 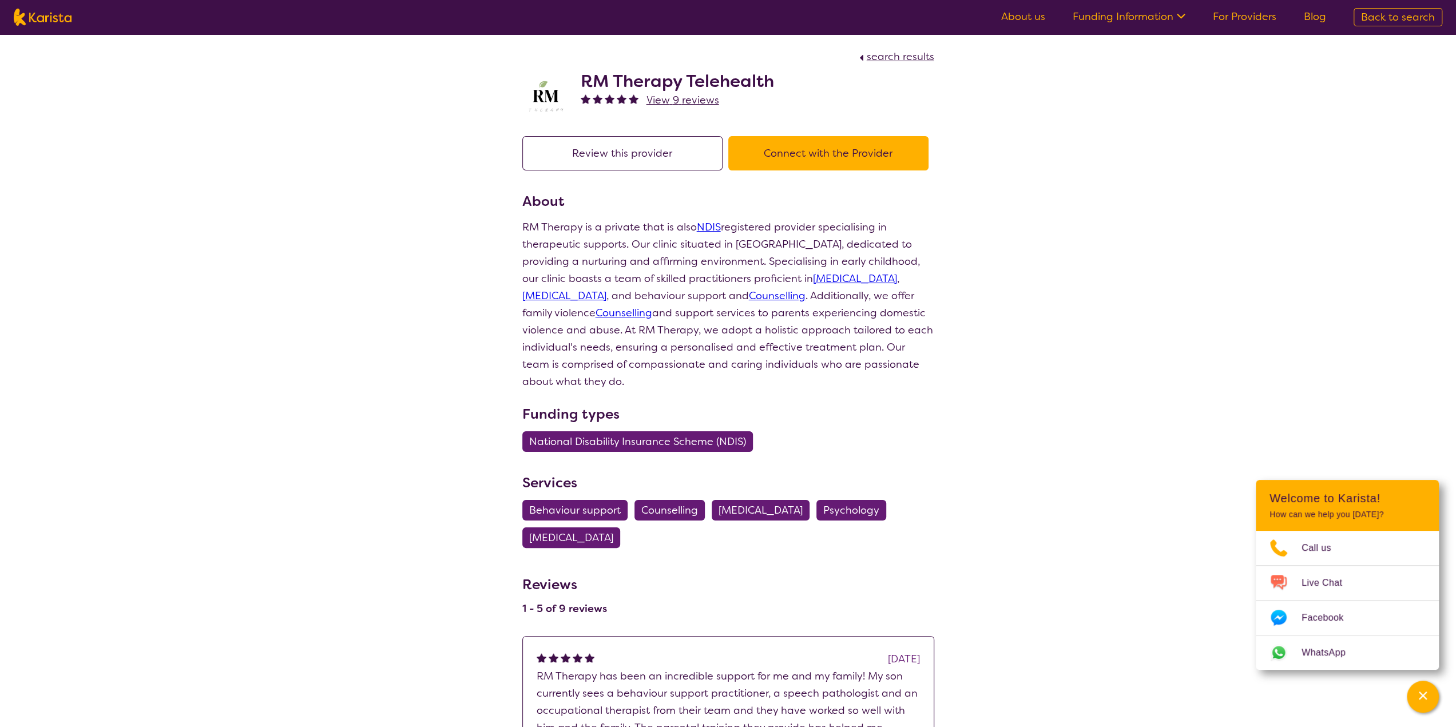 I want to click on span: National Disability Insurance Scheme (NDIS), so click(x=637, y=442).